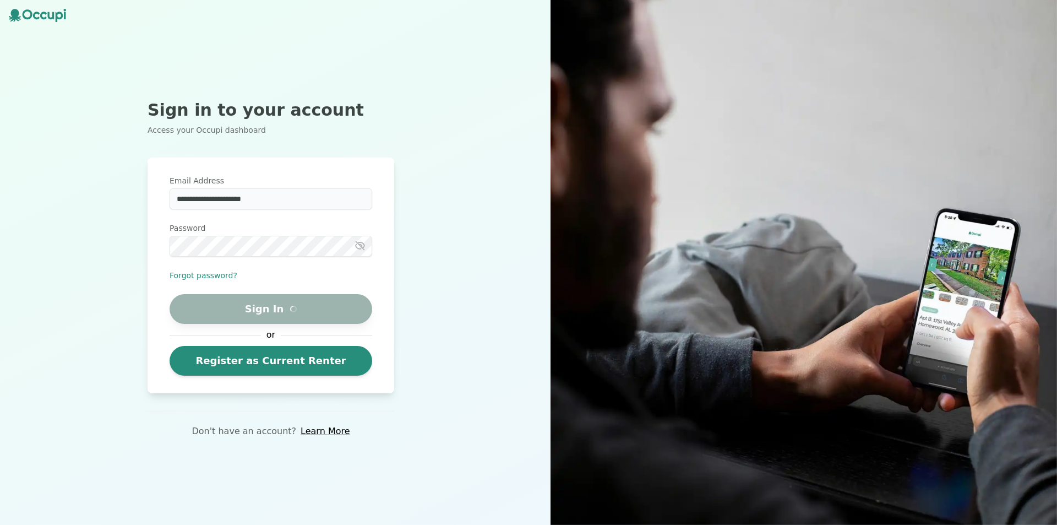  Describe the element at coordinates (271, 335) in the screenshot. I see `span: or` at that location.